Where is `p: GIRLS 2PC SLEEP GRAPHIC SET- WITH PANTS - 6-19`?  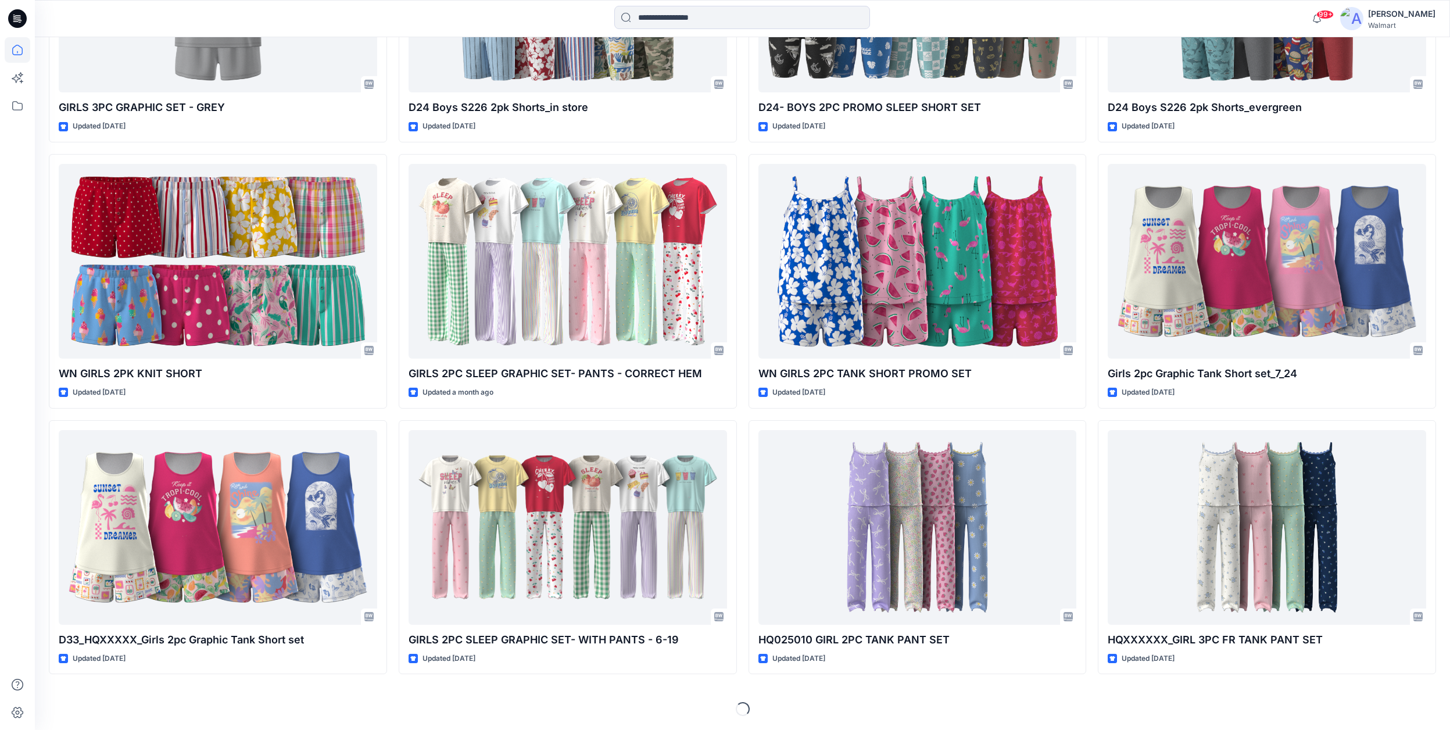
p: GIRLS 2PC SLEEP GRAPHIC SET- WITH PANTS - 6-19 is located at coordinates (568, 640).